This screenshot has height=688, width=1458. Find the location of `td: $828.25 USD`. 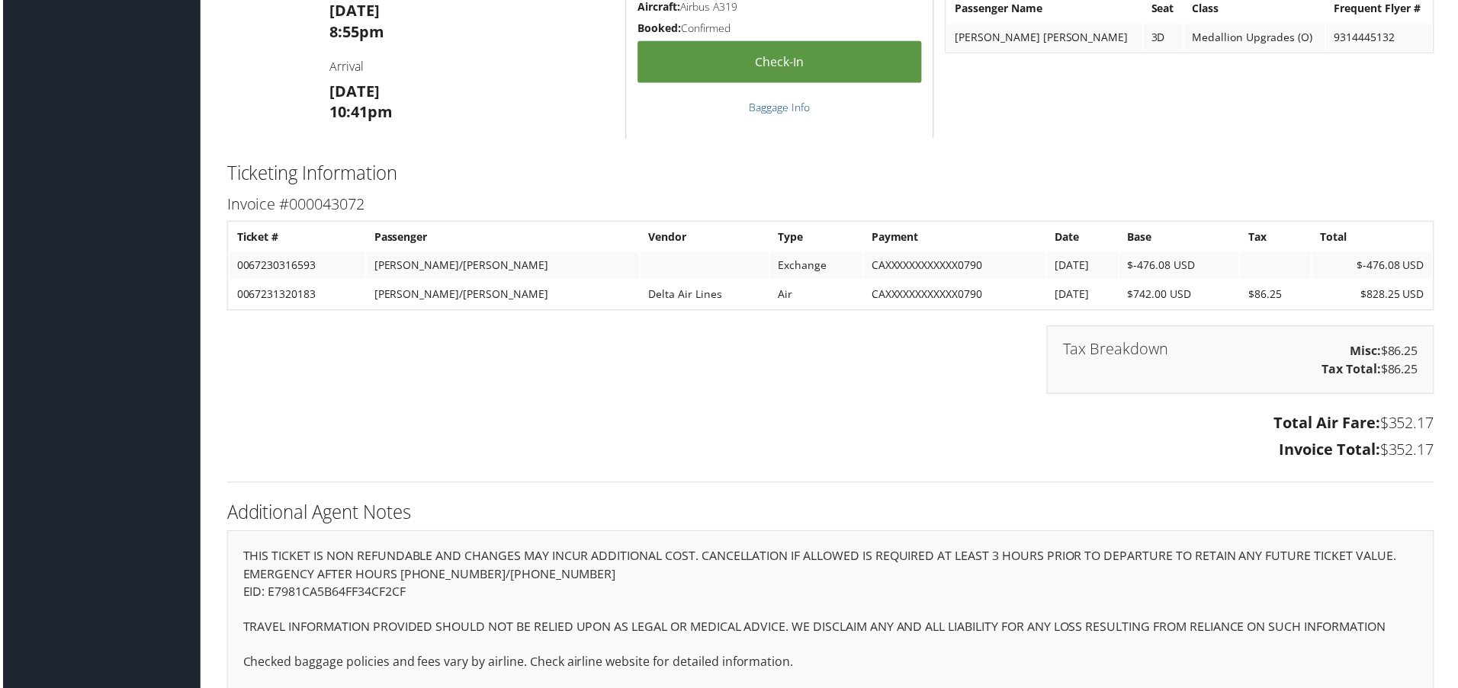

td: $828.25 USD is located at coordinates (1375, 296).